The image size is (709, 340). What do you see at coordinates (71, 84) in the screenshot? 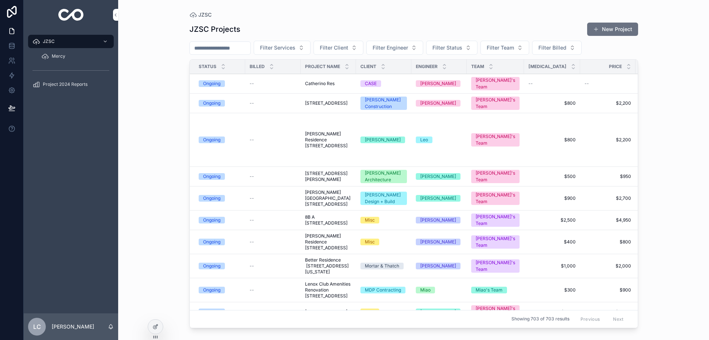
I see `a: Project 2024 Reports` at bounding box center [71, 84].